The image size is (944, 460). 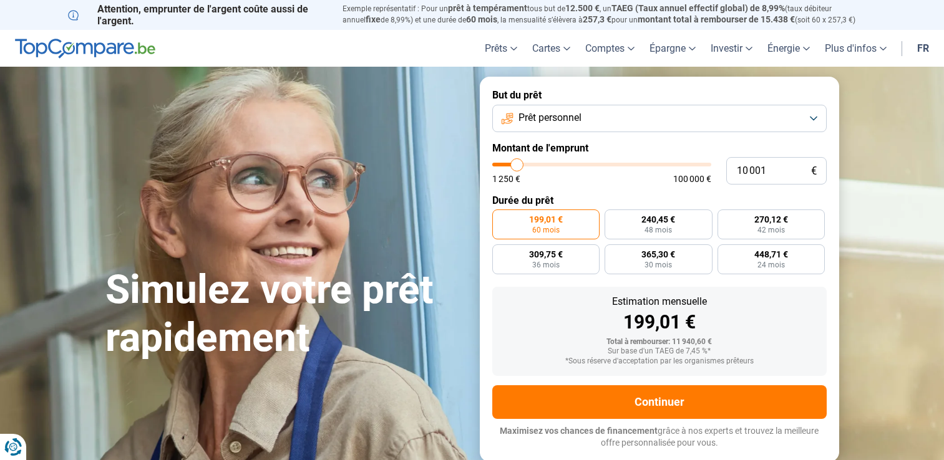 I want to click on div: Sur base d'un TAEG de 7,45 %*, so click(x=659, y=352).